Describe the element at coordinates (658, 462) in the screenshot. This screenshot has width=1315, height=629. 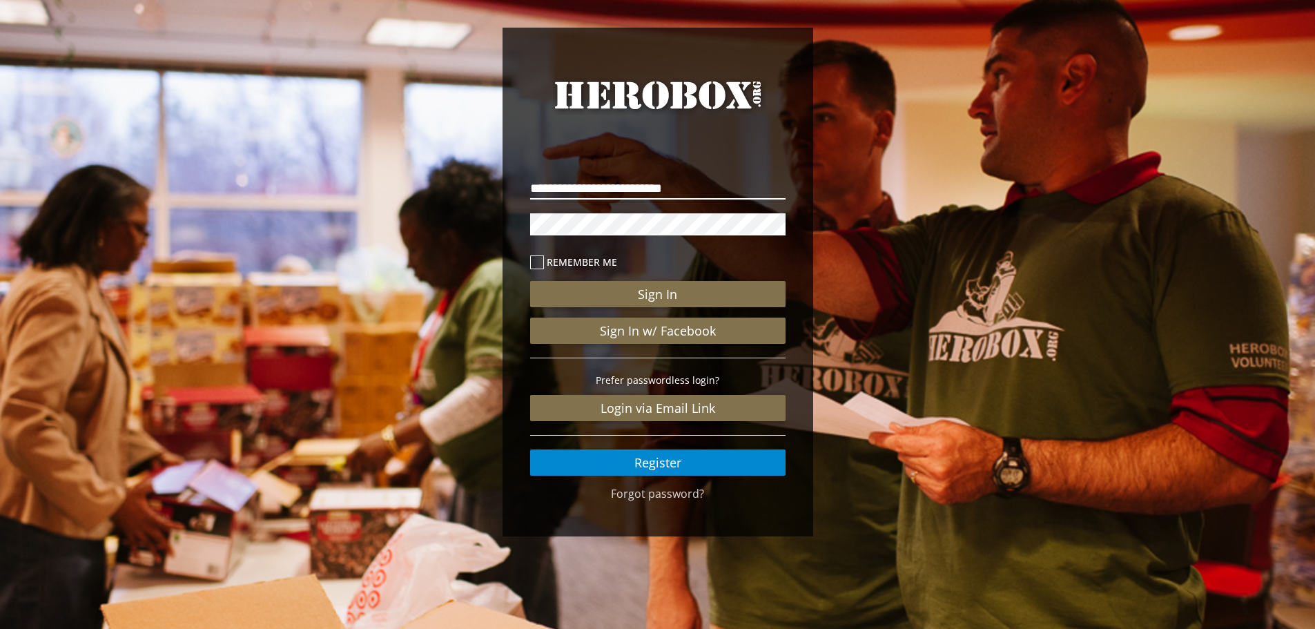
I see `a: Register` at that location.